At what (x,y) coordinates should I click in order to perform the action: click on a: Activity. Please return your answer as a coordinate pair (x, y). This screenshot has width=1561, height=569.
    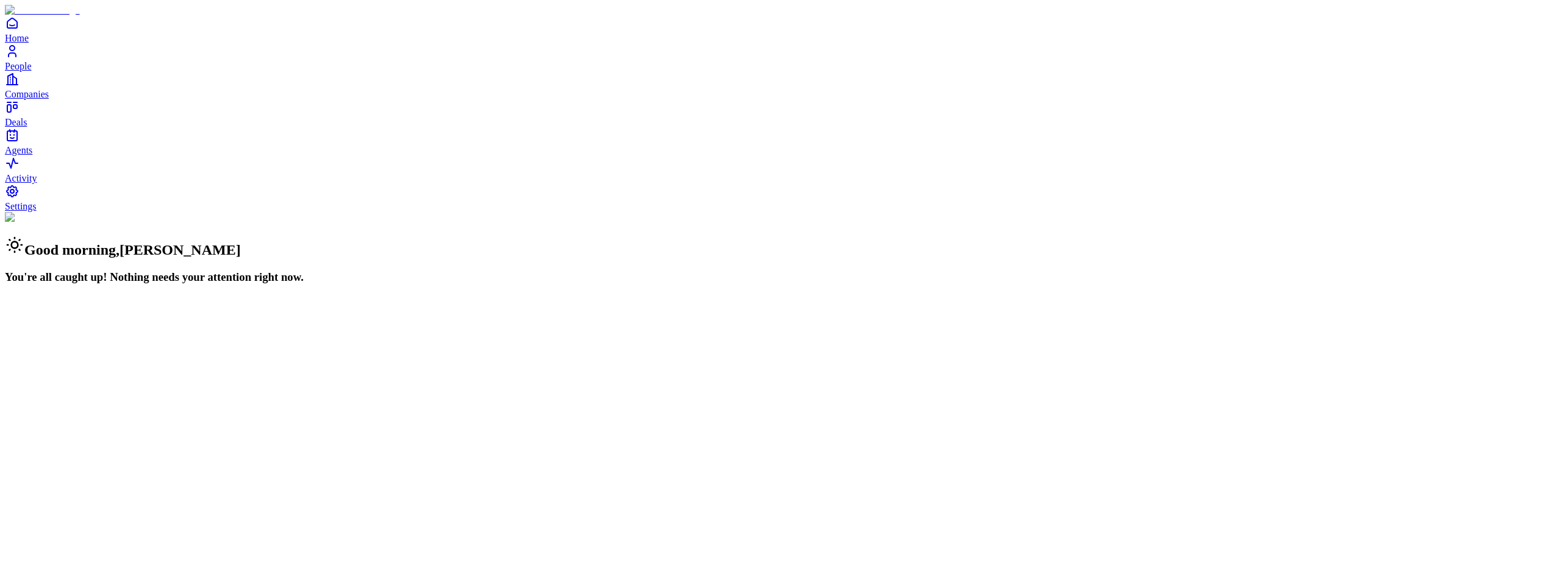
    Looking at the image, I should click on (780, 169).